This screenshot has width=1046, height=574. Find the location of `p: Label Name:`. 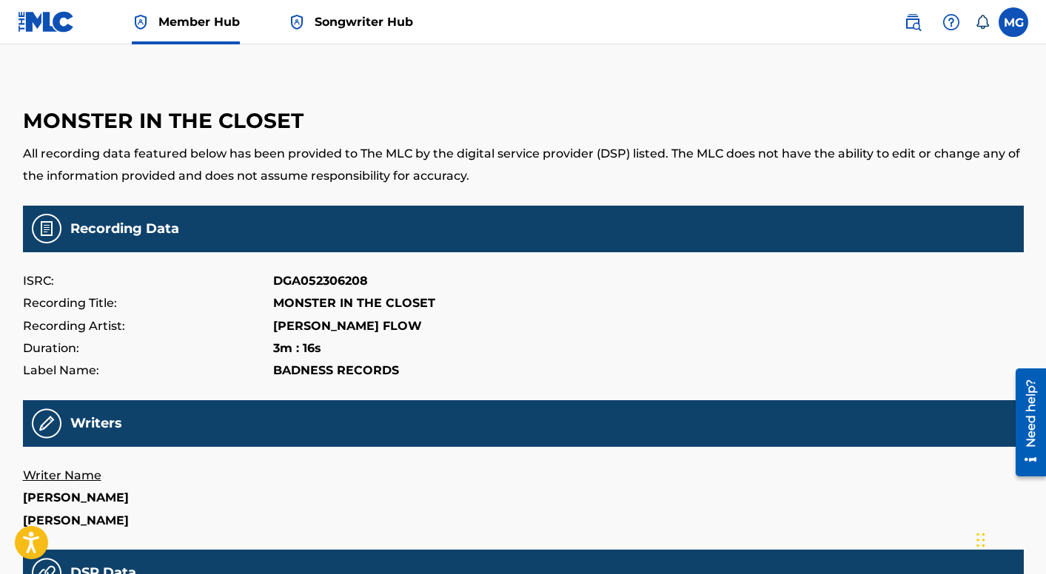

p: Label Name: is located at coordinates (148, 371).